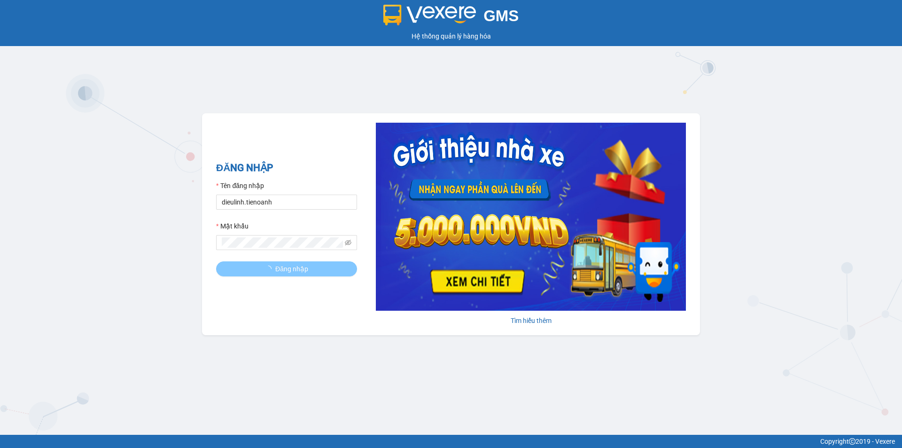 The height and width of the screenshot is (448, 902). I want to click on label: Mật khẩu, so click(232, 226).